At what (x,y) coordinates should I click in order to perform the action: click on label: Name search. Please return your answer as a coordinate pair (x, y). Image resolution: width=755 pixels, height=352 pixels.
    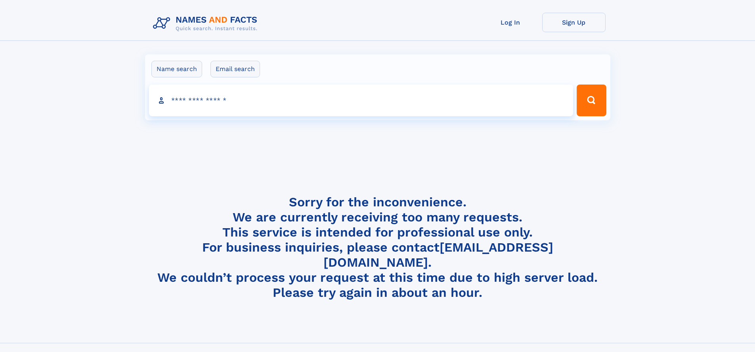
    Looking at the image, I should click on (177, 69).